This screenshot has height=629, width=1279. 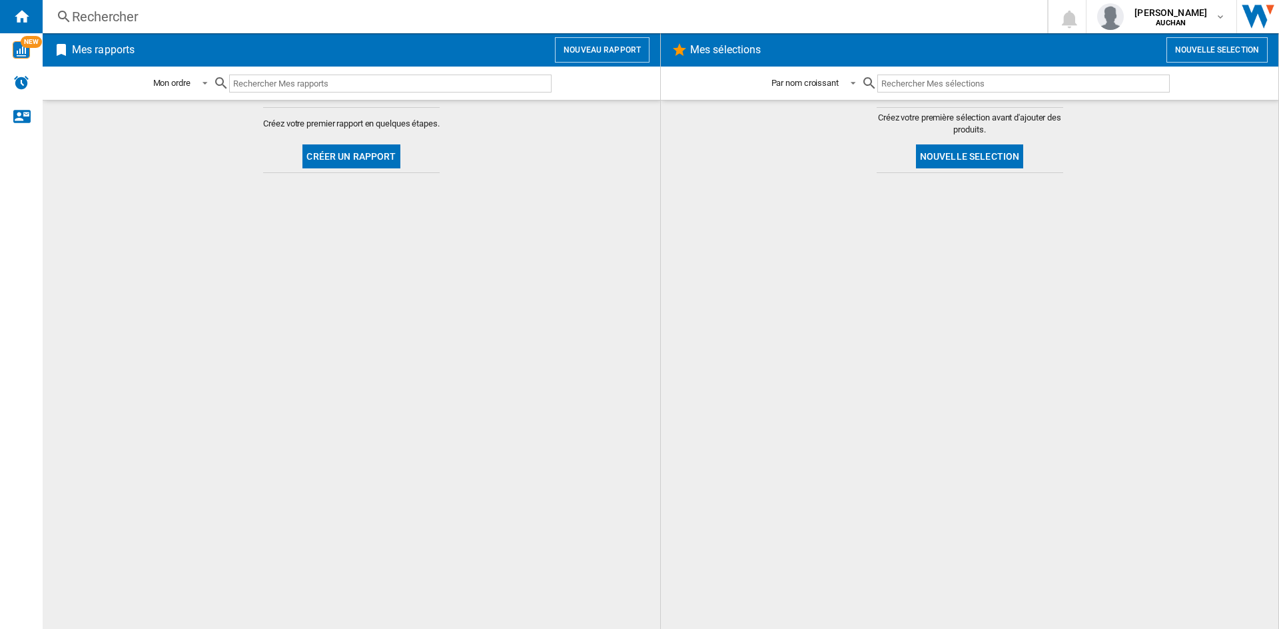 I want to click on span: NEW, so click(x=31, y=42).